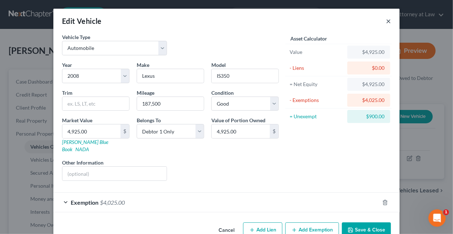  I want to click on label: Market Value, so click(77, 120).